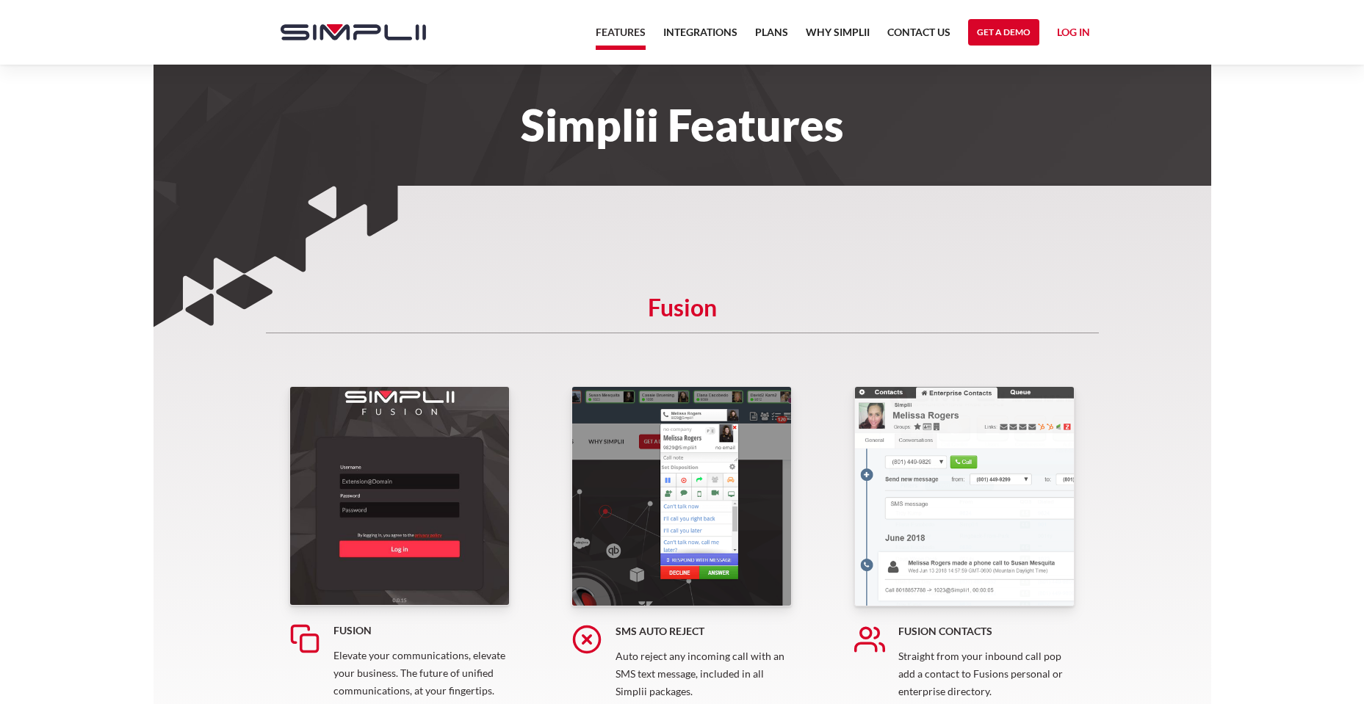  Describe the element at coordinates (837, 37) in the screenshot. I see `a: Why Simplii` at that location.